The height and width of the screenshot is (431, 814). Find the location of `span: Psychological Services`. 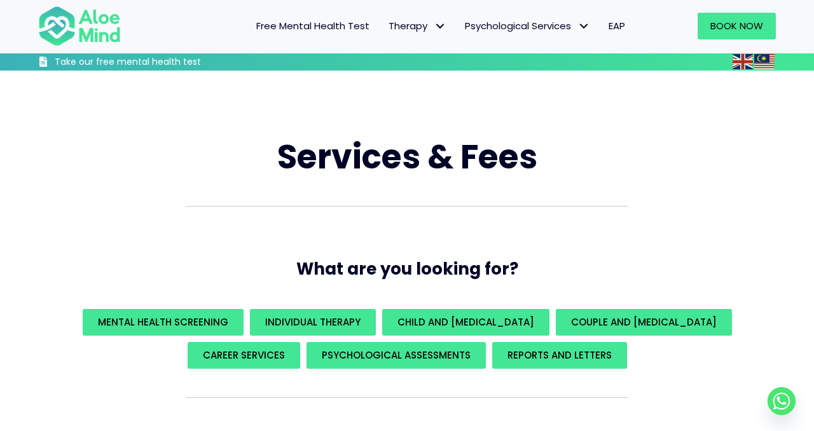

span: Psychological Services is located at coordinates (527, 25).